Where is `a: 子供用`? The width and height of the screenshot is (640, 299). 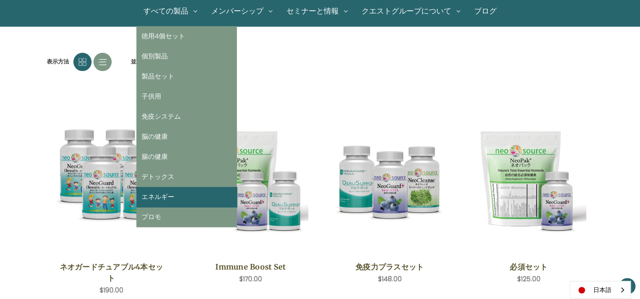 a: 子供用 is located at coordinates (186, 96).